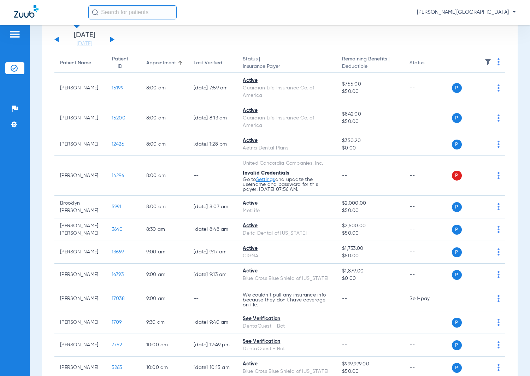 This screenshot has width=530, height=376. Describe the element at coordinates (428, 299) in the screenshot. I see `td: Self-pay` at that location.